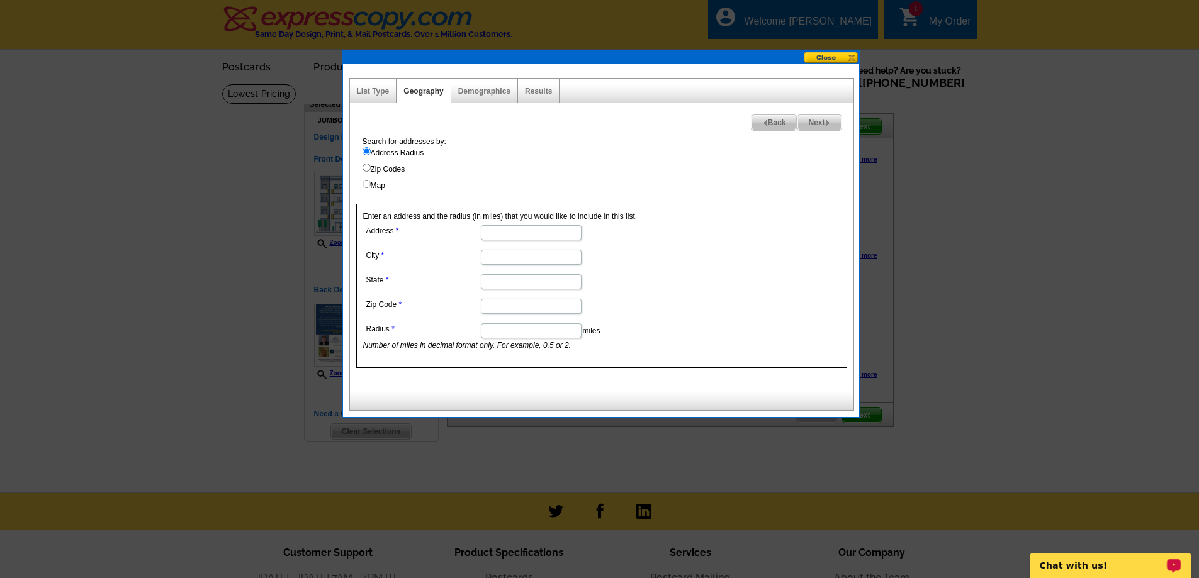 The height and width of the screenshot is (578, 1199). Describe the element at coordinates (530, 335) in the screenshot. I see `dd: miles` at that location.